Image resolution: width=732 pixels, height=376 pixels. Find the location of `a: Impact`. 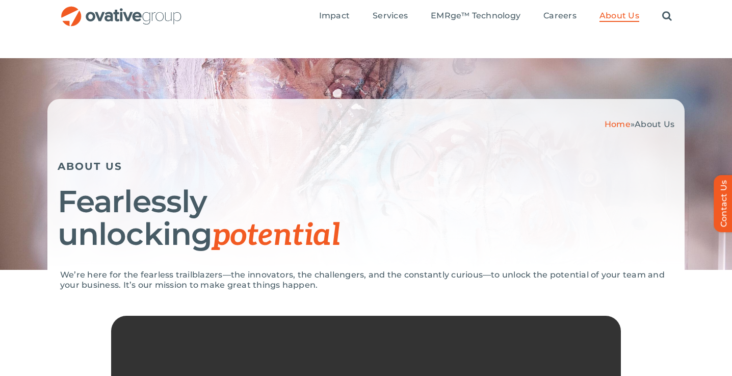

a: Impact is located at coordinates (334, 16).